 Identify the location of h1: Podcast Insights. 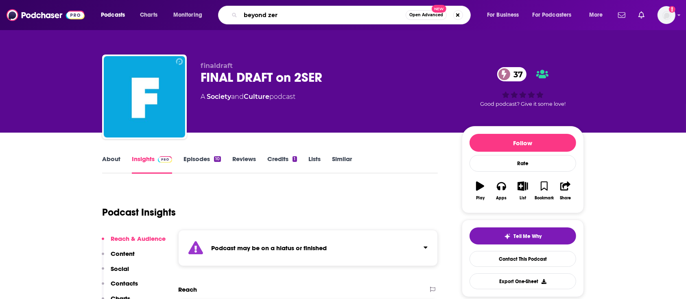
(139, 212).